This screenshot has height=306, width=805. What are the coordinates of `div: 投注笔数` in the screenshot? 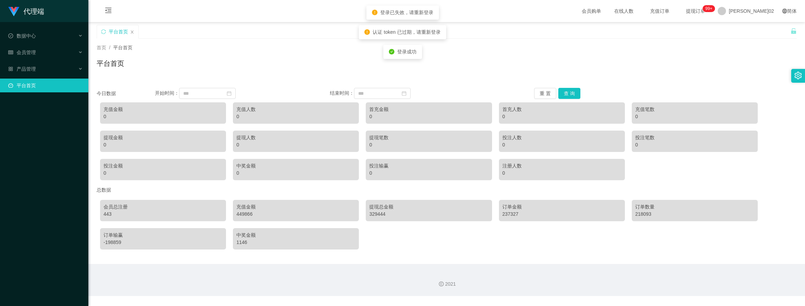 It's located at (694, 138).